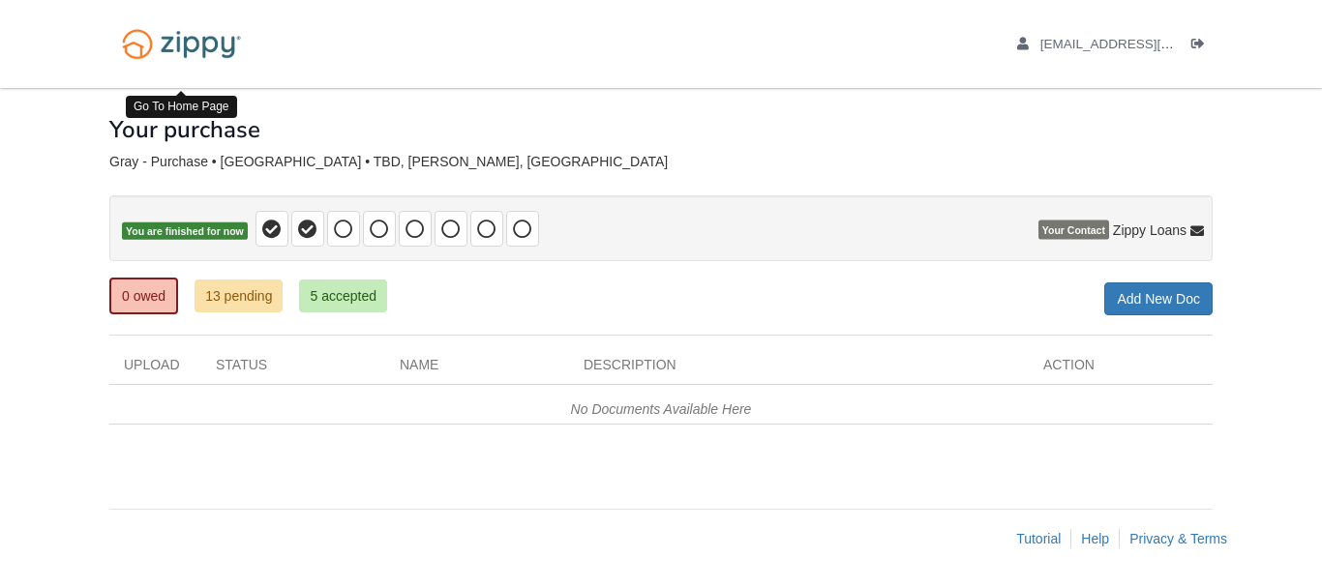  Describe the element at coordinates (143, 296) in the screenshot. I see `a: 0 owed` at that location.